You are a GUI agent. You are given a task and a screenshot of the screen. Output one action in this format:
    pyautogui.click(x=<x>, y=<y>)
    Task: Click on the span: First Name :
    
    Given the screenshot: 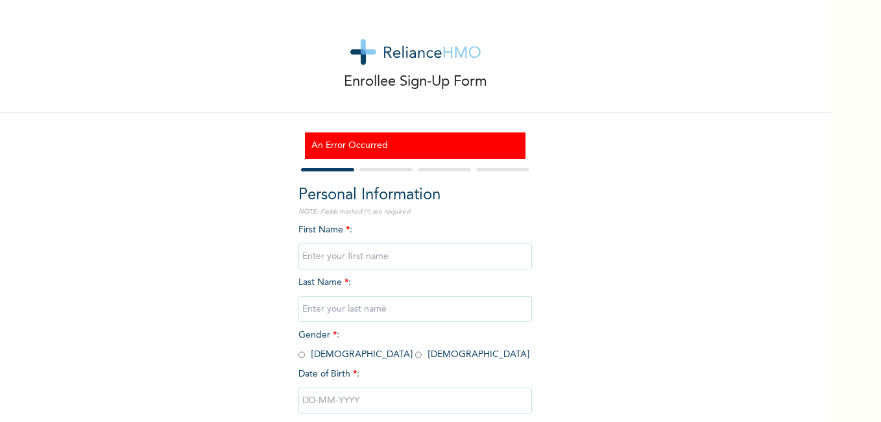 What is the action you would take?
    pyautogui.click(x=415, y=243)
    